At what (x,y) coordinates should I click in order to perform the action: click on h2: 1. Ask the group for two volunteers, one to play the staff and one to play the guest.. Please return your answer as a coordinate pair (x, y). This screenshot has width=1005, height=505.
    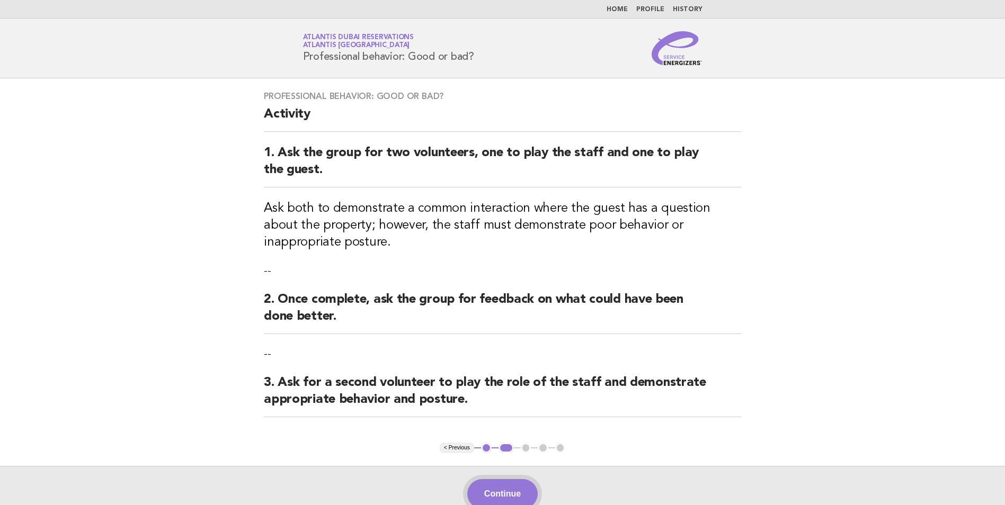
    Looking at the image, I should click on (502, 166).